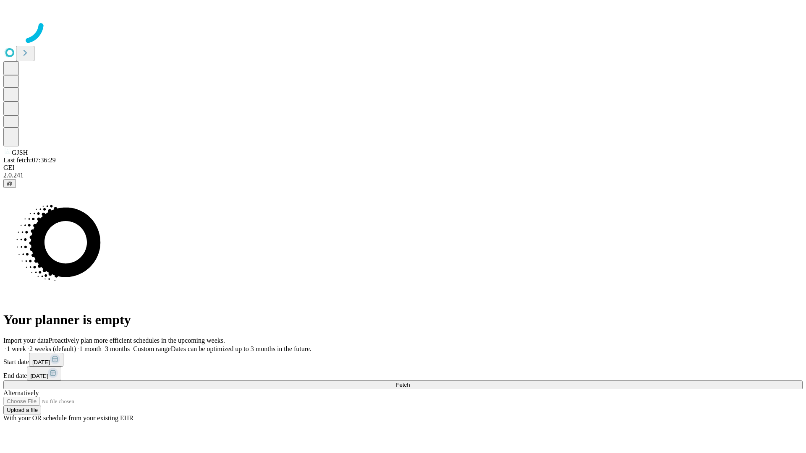 Image resolution: width=806 pixels, height=453 pixels. I want to click on span: With your OR schedule from your existing EHR, so click(68, 418).